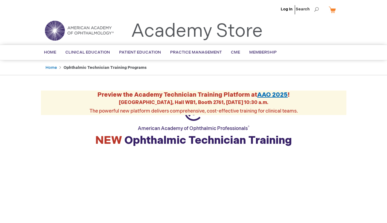 The height and width of the screenshot is (223, 387). I want to click on span: Patient Education, so click(140, 52).